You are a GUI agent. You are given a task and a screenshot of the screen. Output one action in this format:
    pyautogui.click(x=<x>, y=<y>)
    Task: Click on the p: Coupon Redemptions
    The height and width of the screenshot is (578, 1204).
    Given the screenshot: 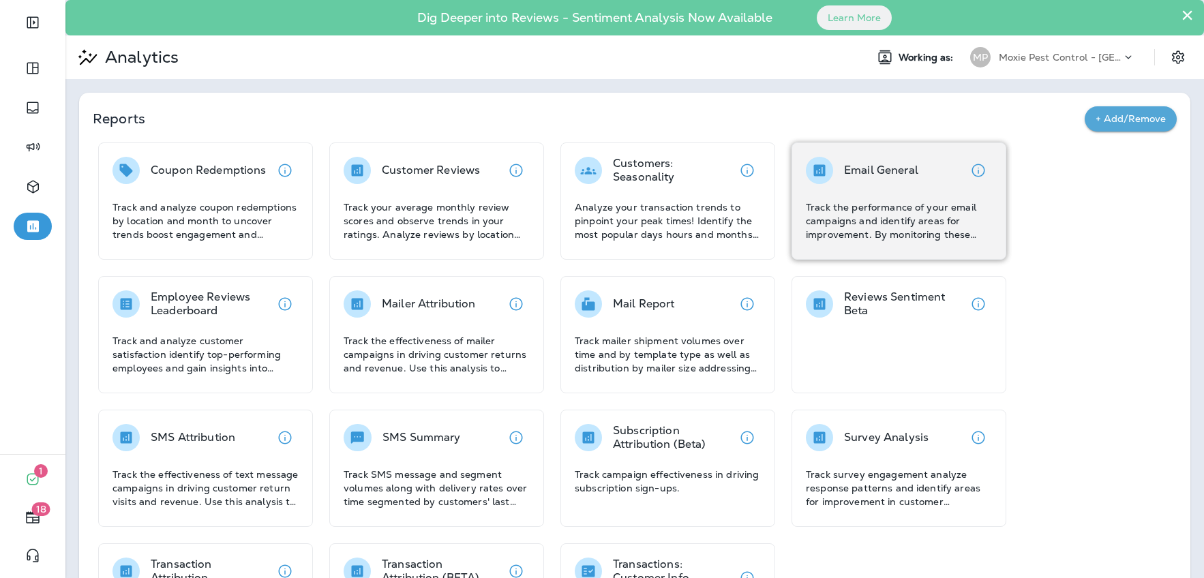 What is the action you would take?
    pyautogui.click(x=209, y=170)
    